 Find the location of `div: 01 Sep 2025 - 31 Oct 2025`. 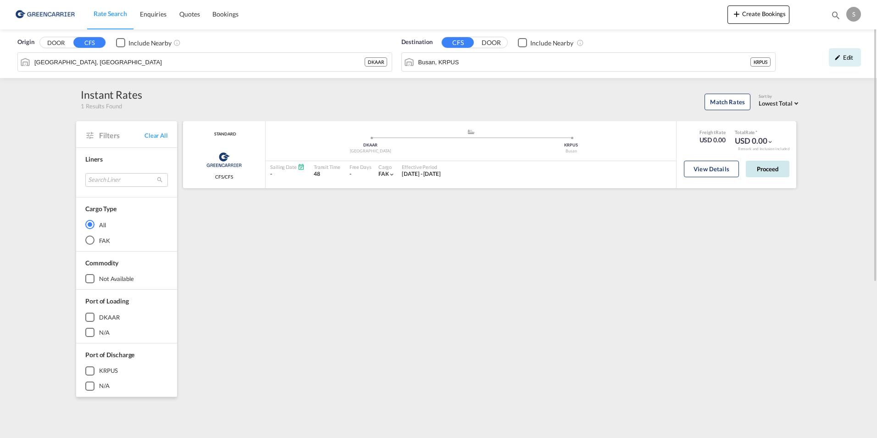

div: 01 Sep 2025 - 31 Oct 2025 is located at coordinates (421, 174).